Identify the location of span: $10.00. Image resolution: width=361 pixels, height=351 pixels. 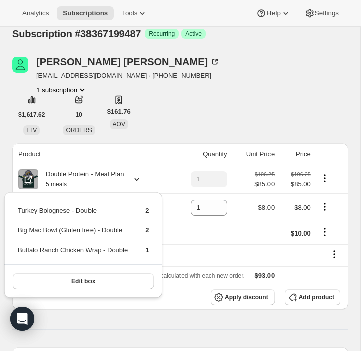
(301, 233).